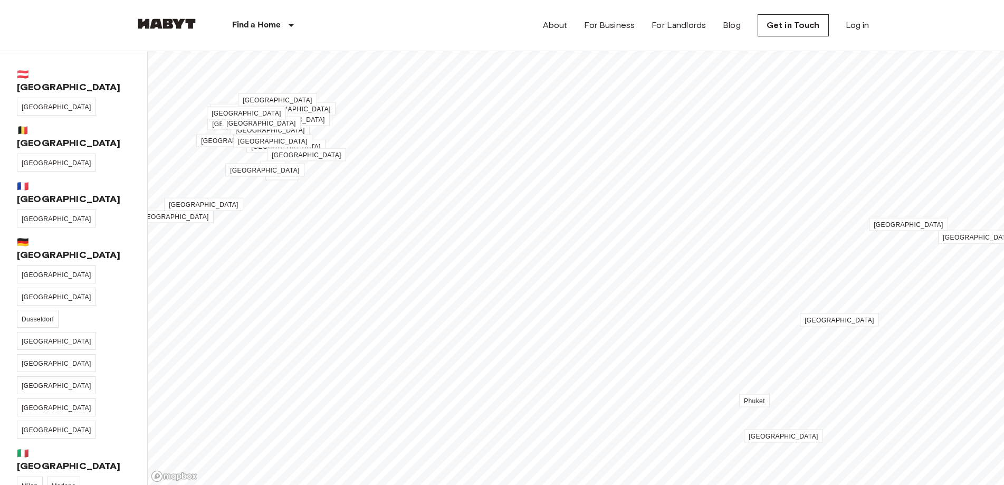 The image size is (1004, 485). I want to click on span: Dusseldorf, so click(37, 319).